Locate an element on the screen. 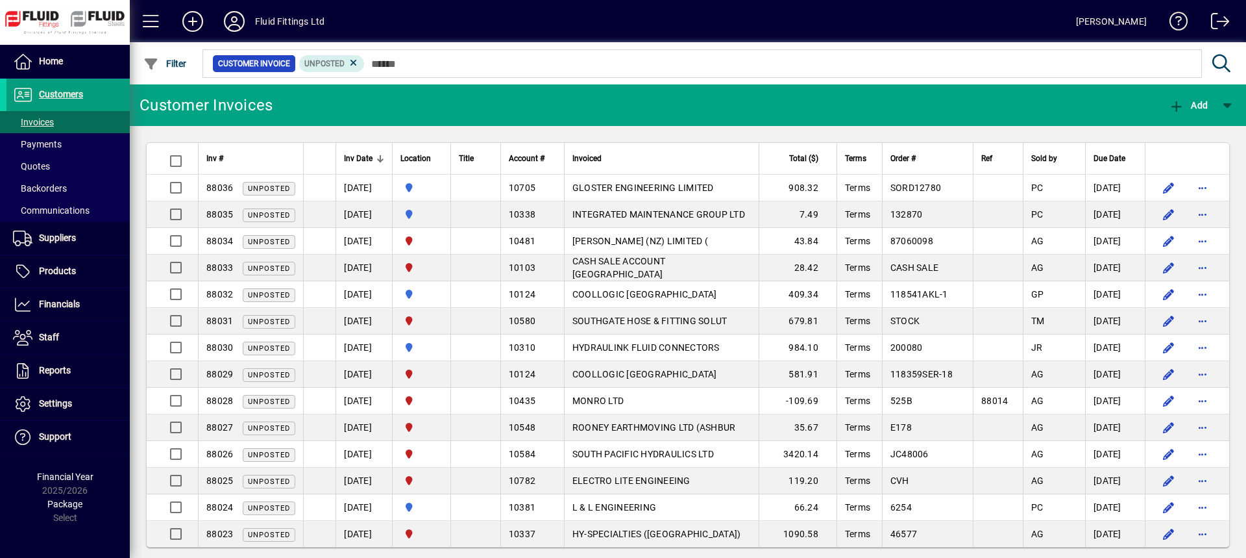 This screenshot has width=1246, height=558. span: L & L ENGINEERING is located at coordinates (614, 507).